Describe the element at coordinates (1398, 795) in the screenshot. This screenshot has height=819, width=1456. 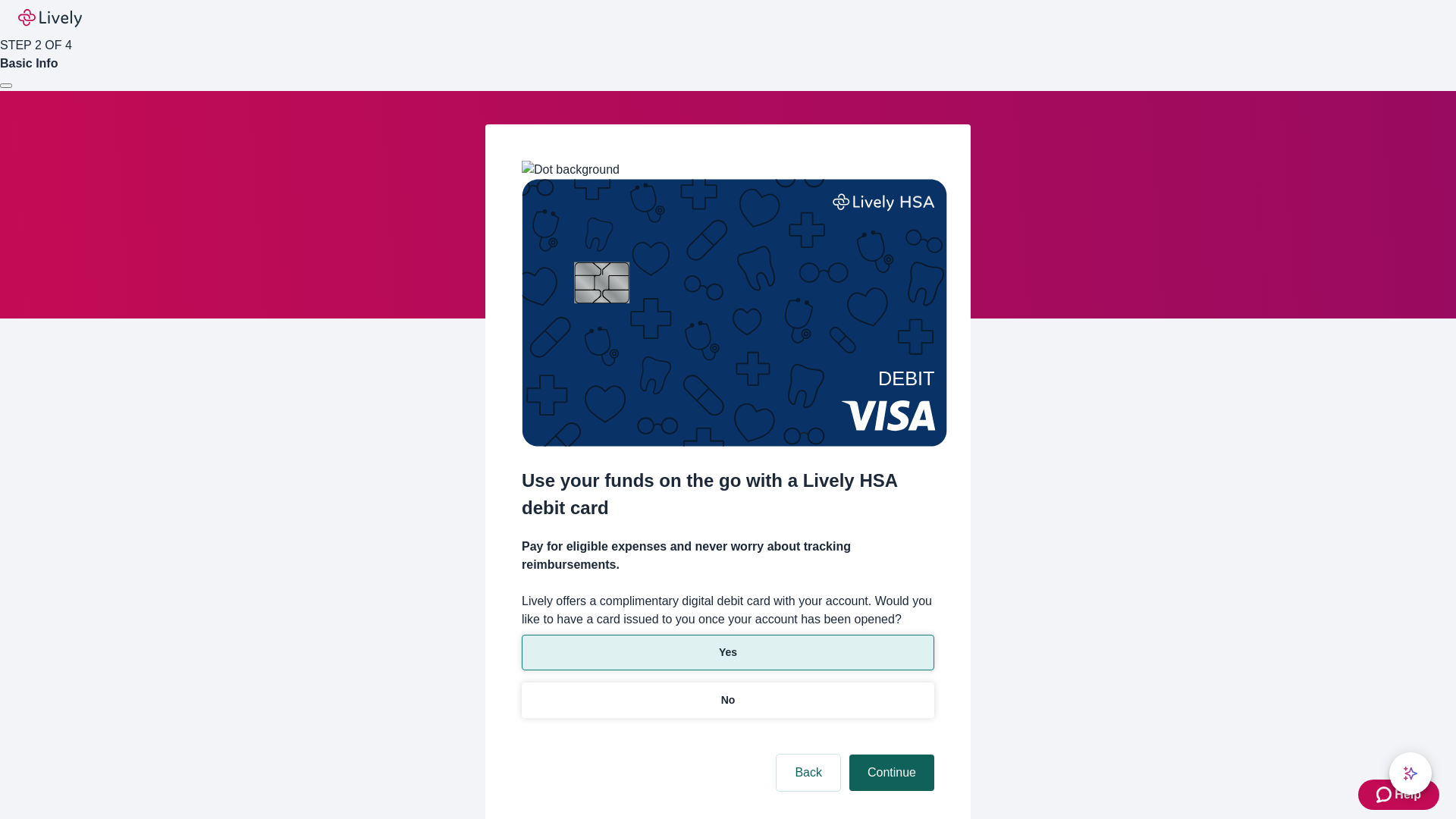
I see `button: Zendesk support iconHelp` at that location.